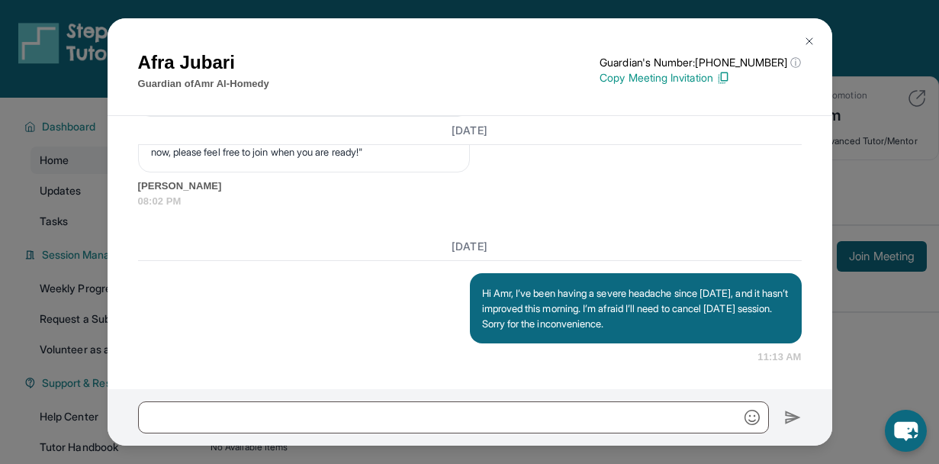 This screenshot has height=464, width=939. What do you see at coordinates (723, 78) in the screenshot?
I see `img: Copy Icon` at bounding box center [723, 78].